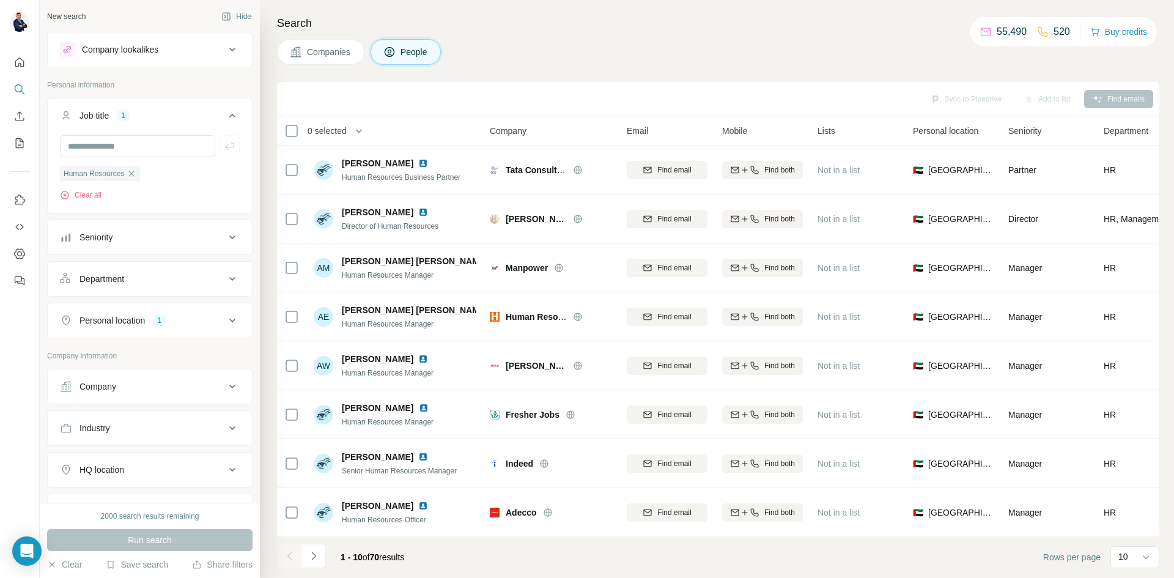  What do you see at coordinates (20, 143) in the screenshot?
I see `button: My lists` at bounding box center [20, 143].